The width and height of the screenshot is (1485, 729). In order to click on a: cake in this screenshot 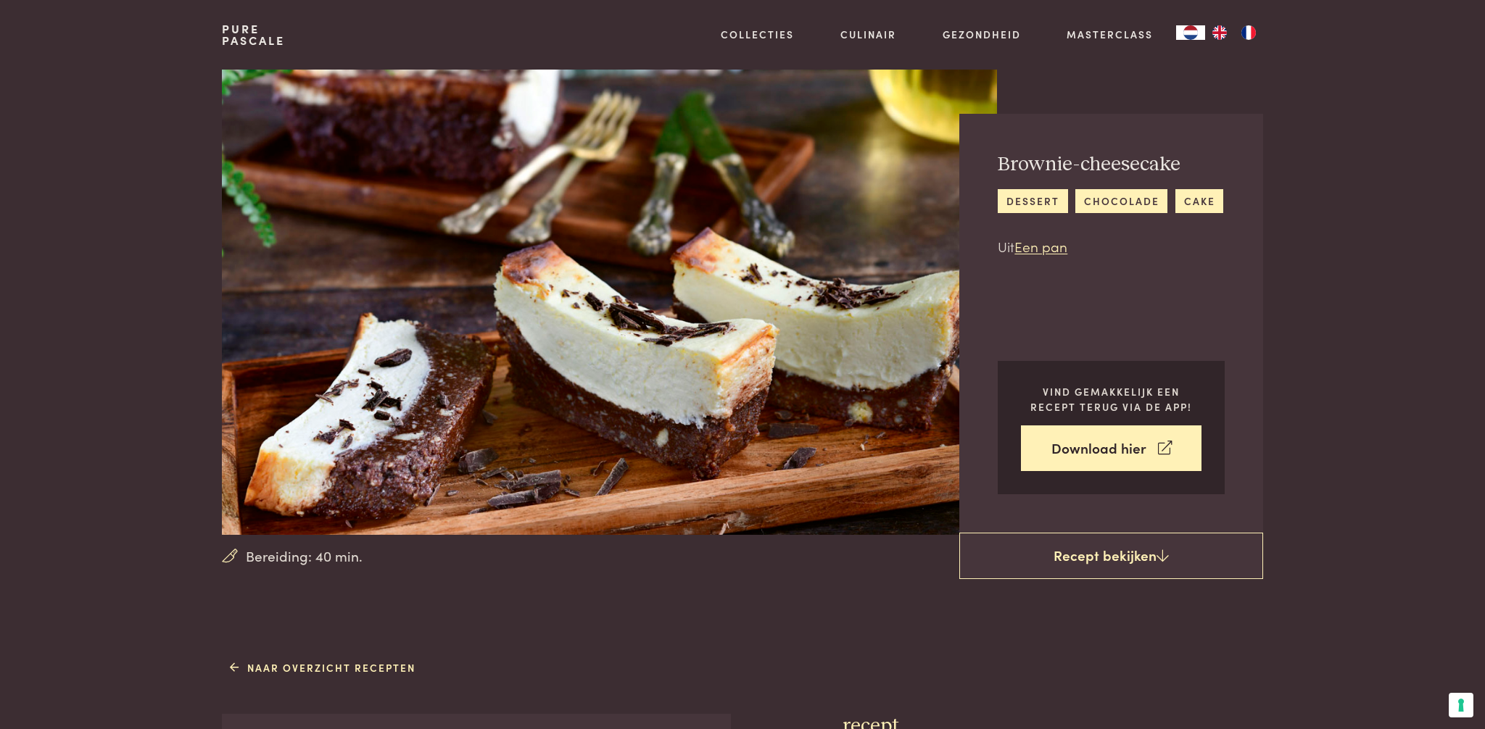, I will do `click(1199, 201)`.